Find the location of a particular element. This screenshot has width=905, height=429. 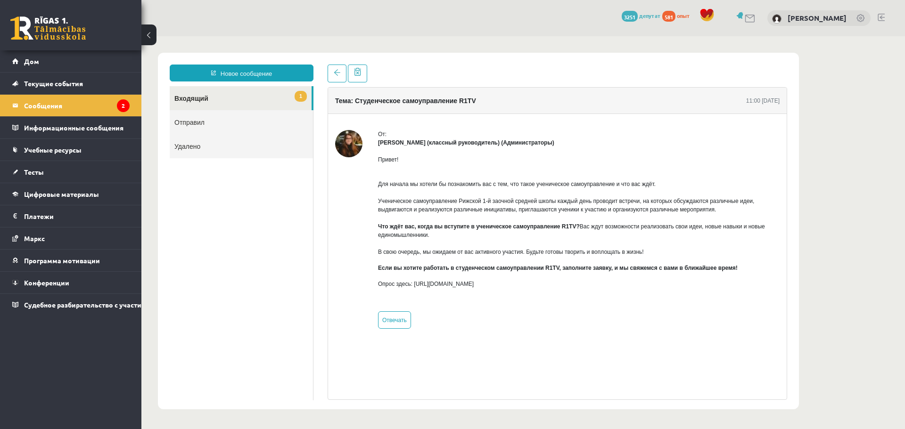

a: Программа мотивации is located at coordinates (71, 261).